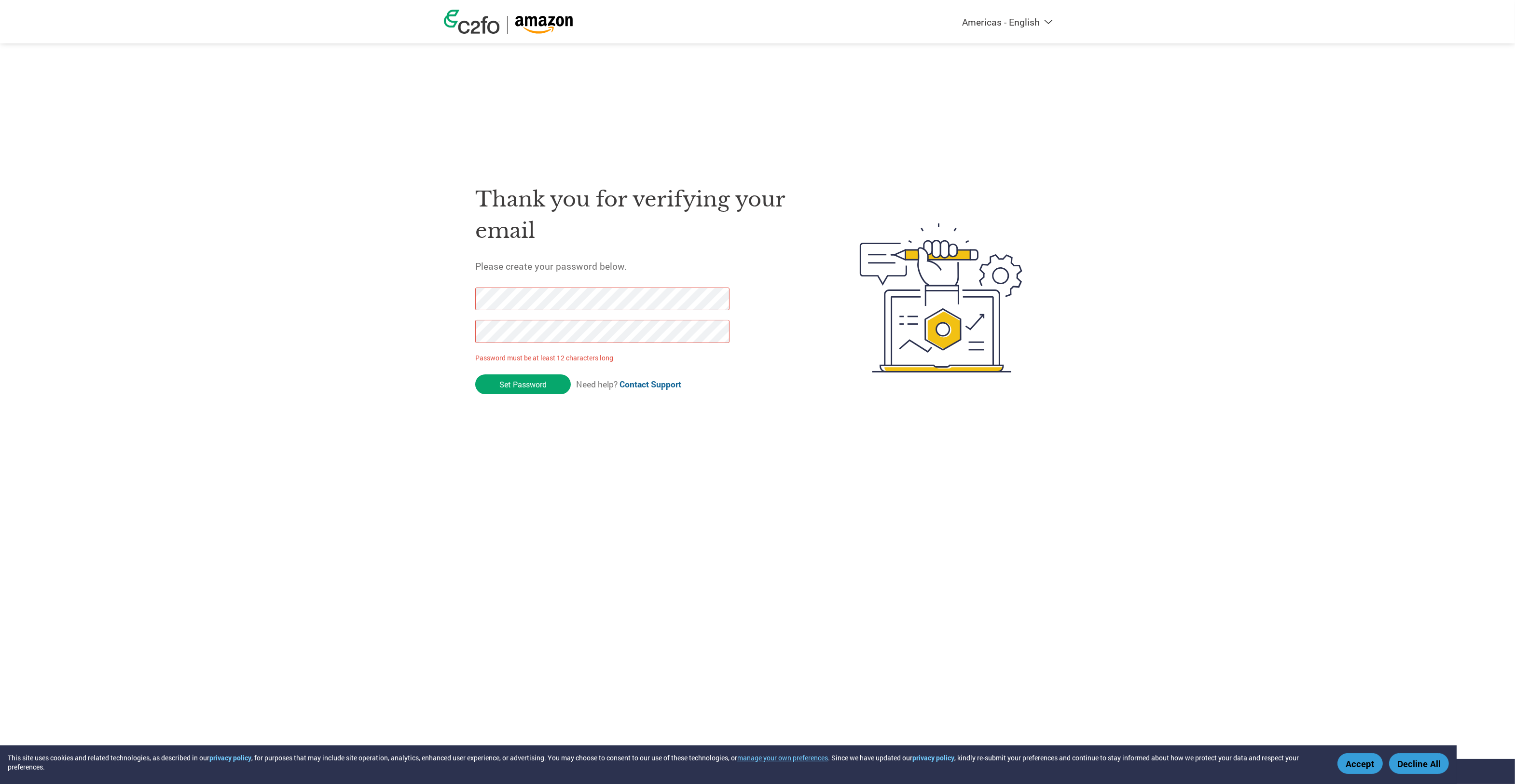  I want to click on button: Decline All, so click(1419, 763).